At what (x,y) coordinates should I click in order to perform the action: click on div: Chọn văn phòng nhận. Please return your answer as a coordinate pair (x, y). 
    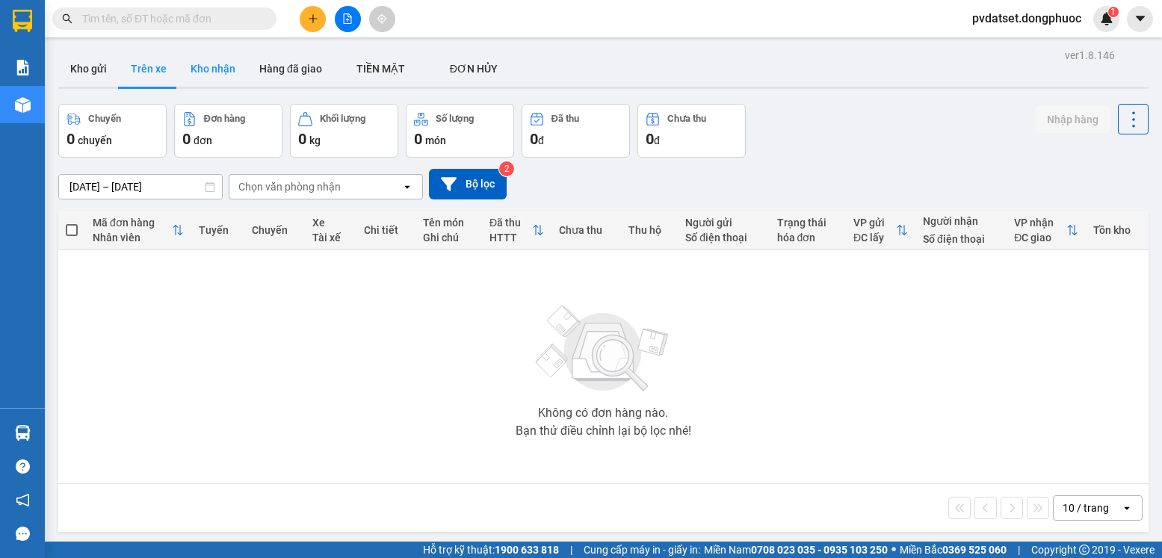
    Looking at the image, I should click on (289, 187).